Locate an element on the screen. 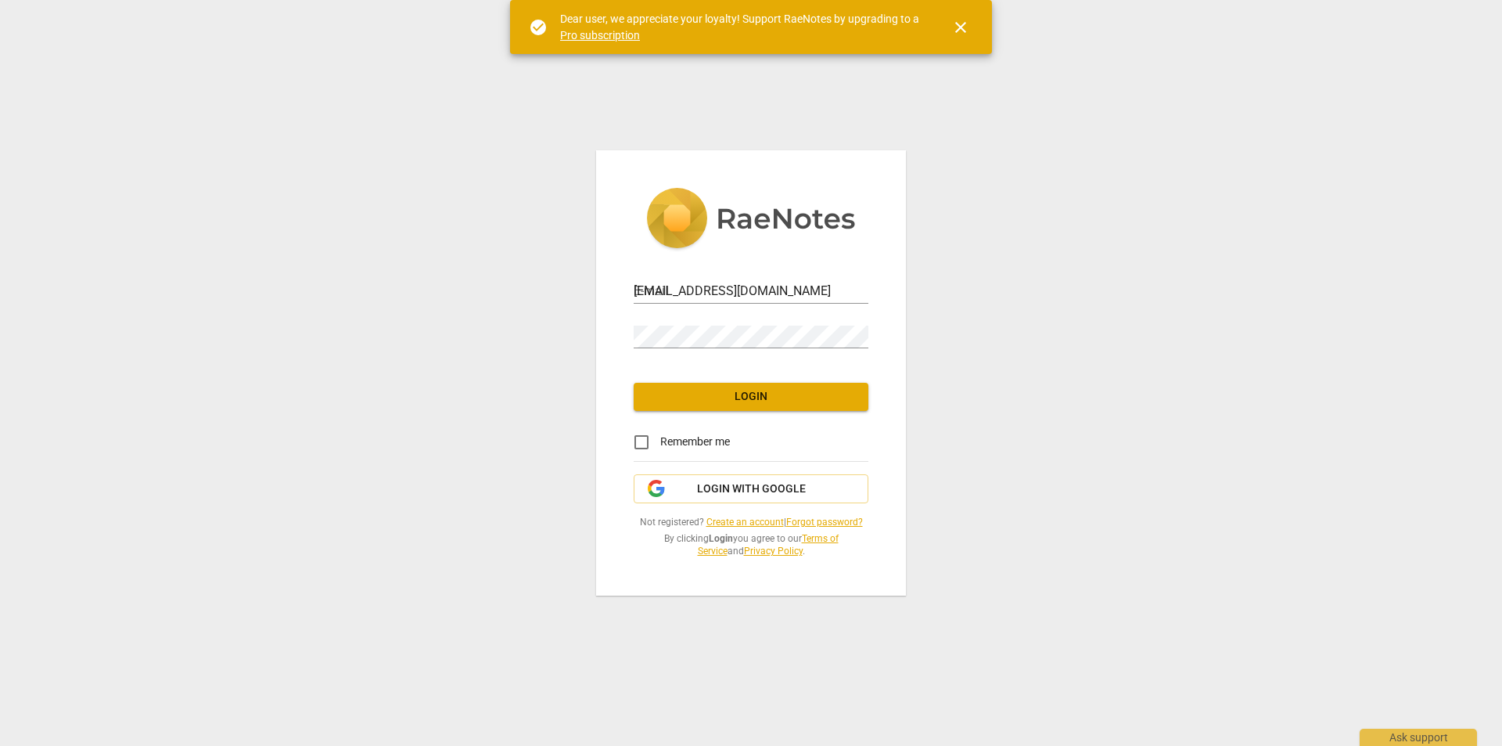 The height and width of the screenshot is (746, 1502). a: Pro subscription is located at coordinates (600, 35).